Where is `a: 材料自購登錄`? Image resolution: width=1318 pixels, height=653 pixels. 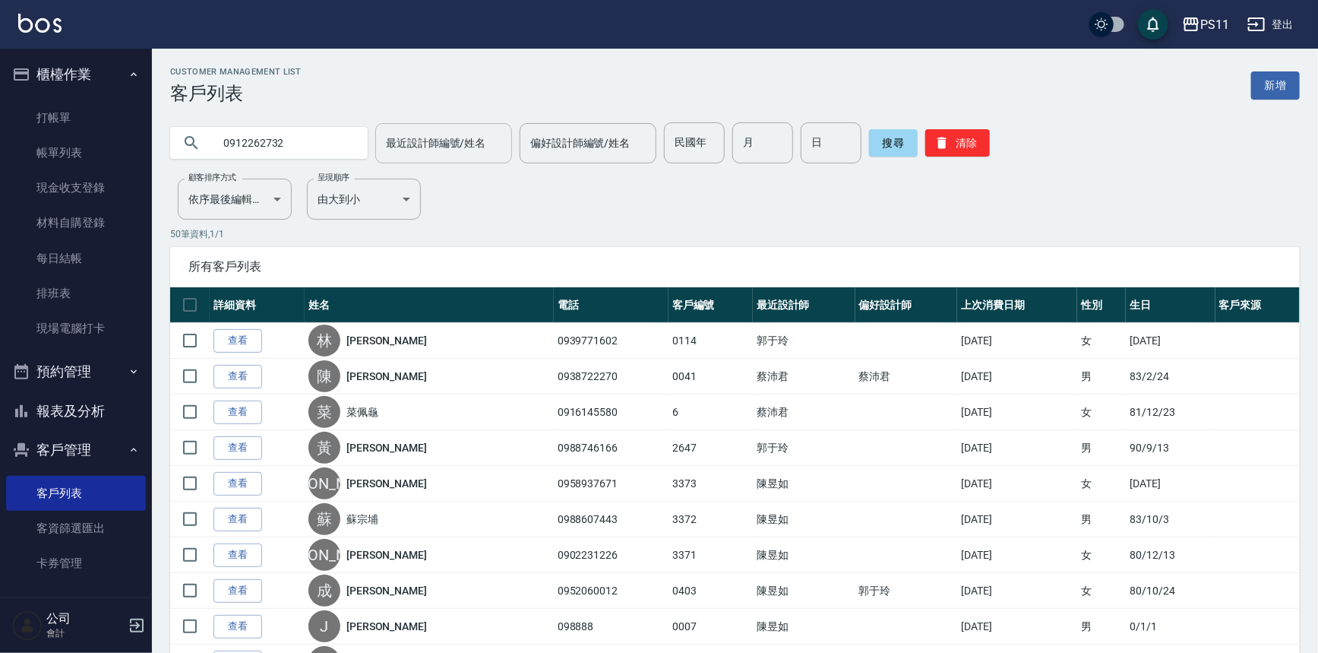
a: 材料自購登錄 is located at coordinates (76, 223).